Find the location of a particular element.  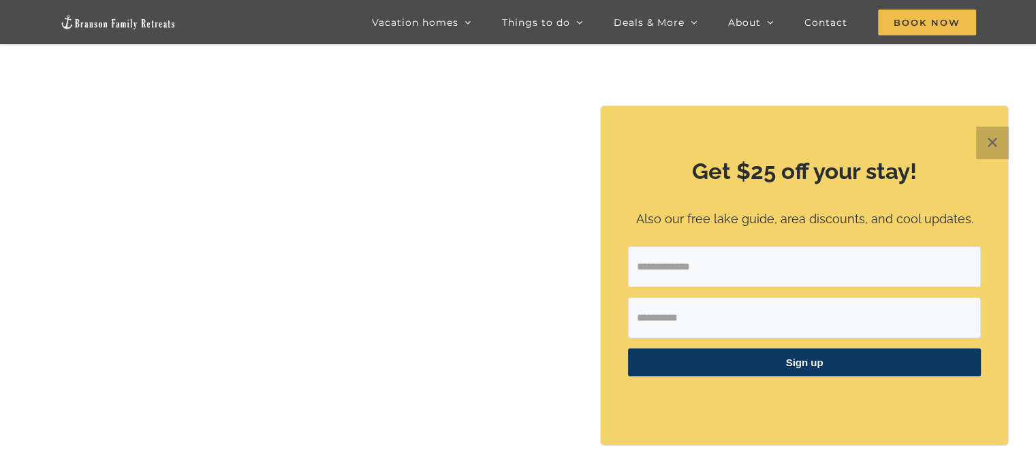

h2: Get $25 off your stay! is located at coordinates (804, 172).